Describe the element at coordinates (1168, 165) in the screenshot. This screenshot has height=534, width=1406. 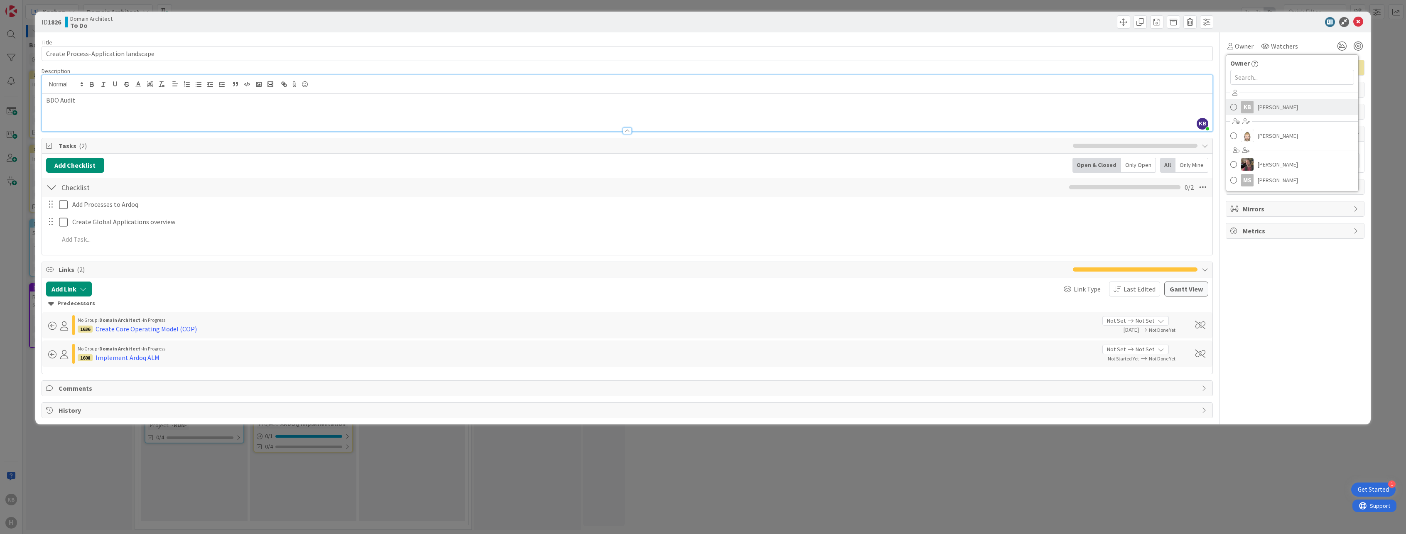
I see `div: All` at that location.